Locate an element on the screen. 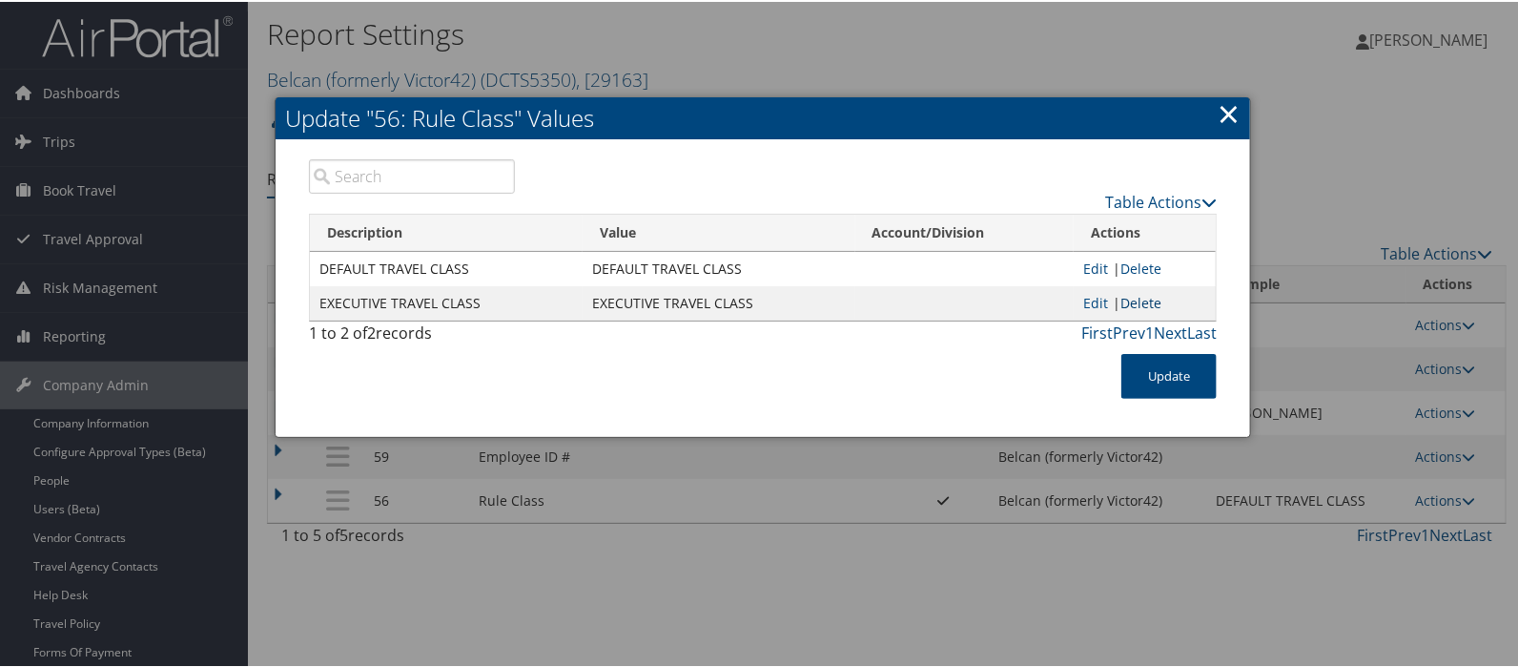 Image resolution: width=1518 pixels, height=667 pixels. div: 1 to 2 of records is located at coordinates (412, 336).